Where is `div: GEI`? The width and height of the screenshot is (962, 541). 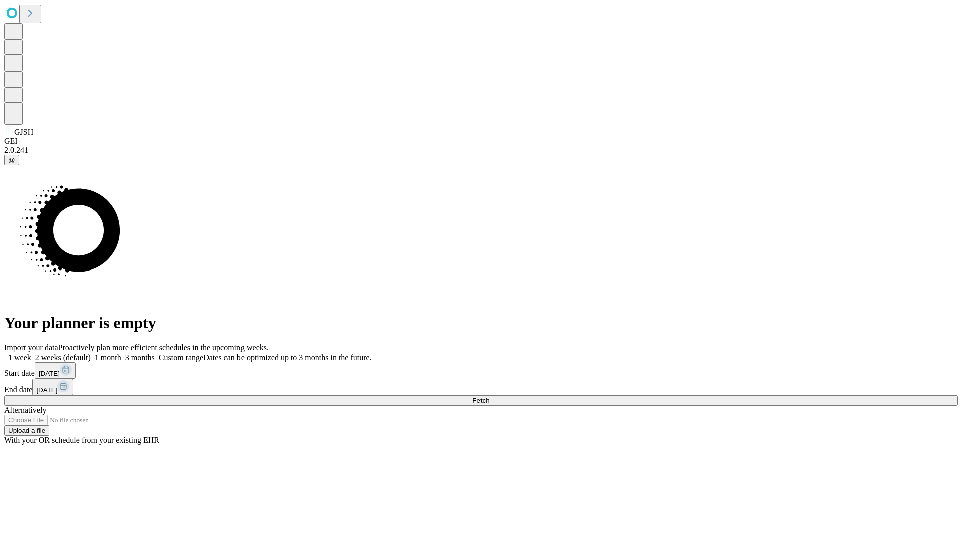
div: GEI is located at coordinates (481, 141).